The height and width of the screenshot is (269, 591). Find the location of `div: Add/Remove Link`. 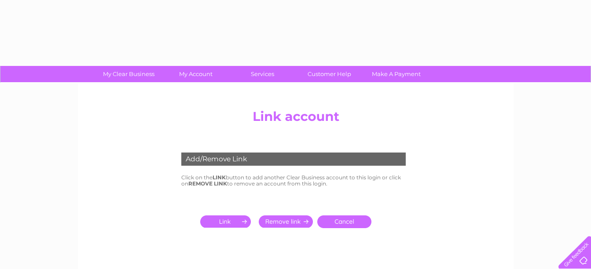

div: Add/Remove Link is located at coordinates (294, 159).